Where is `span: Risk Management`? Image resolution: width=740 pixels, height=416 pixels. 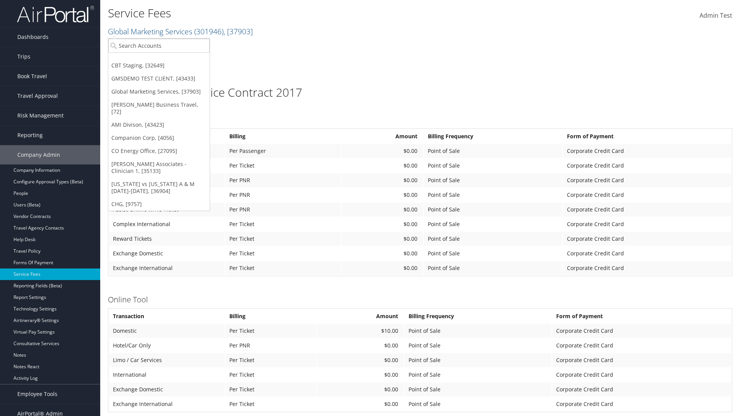
span: Risk Management is located at coordinates (40, 116).